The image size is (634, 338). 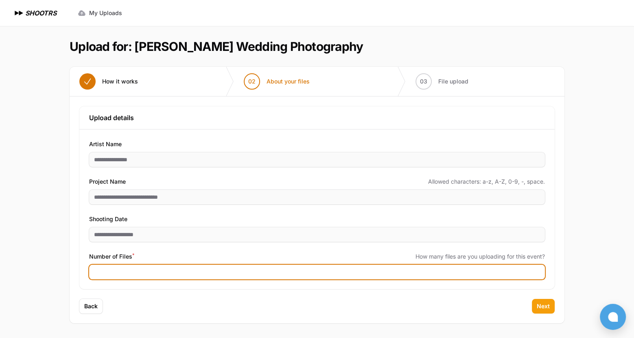 I want to click on span: Next, so click(x=543, y=306).